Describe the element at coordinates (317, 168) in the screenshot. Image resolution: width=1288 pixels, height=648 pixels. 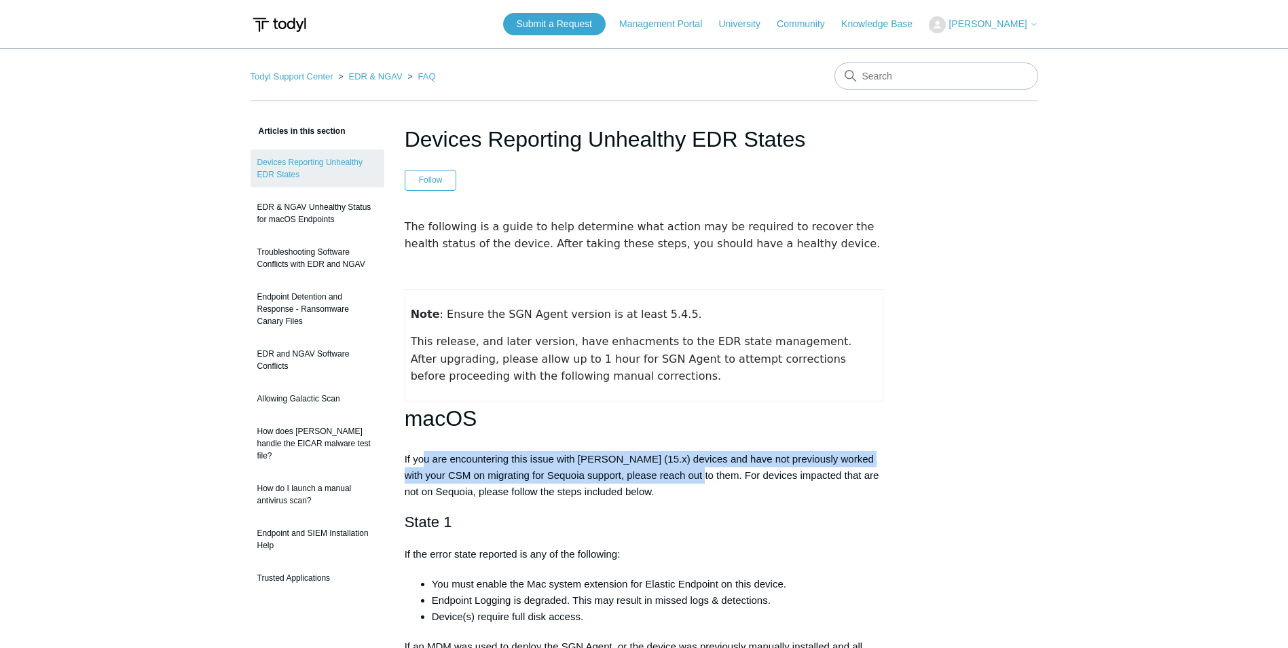
I see `a: Devices Reporting Unhealthy EDR States` at that location.